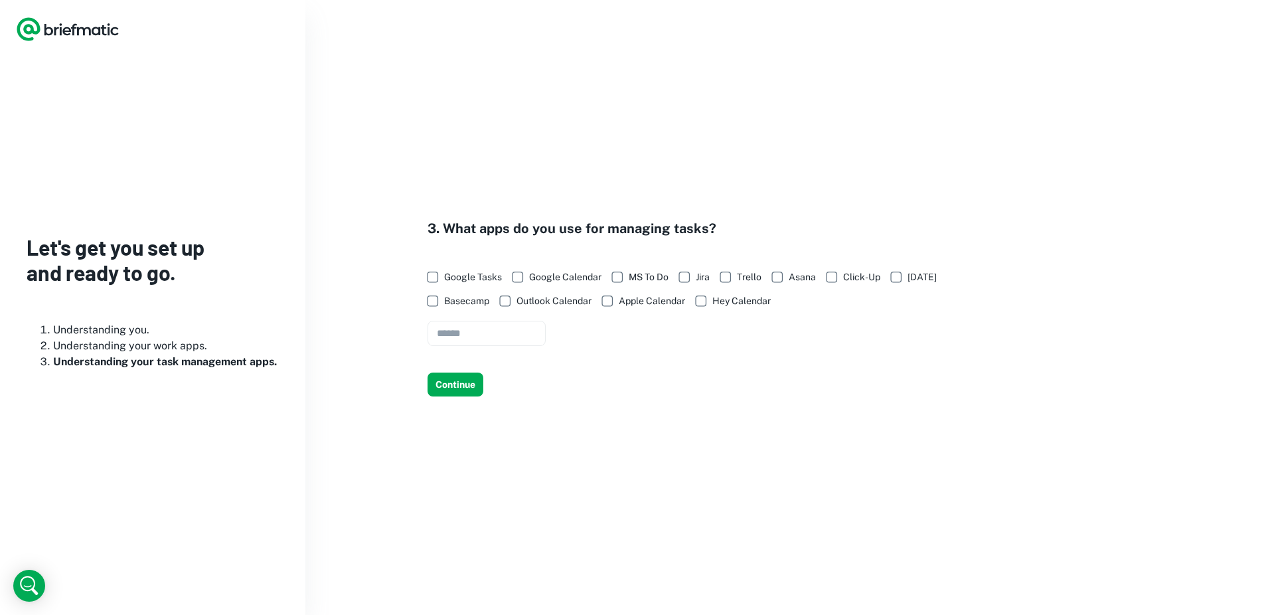 This screenshot has width=1268, height=615. Describe the element at coordinates (166, 346) in the screenshot. I see `li: Understanding your work apps.` at that location.